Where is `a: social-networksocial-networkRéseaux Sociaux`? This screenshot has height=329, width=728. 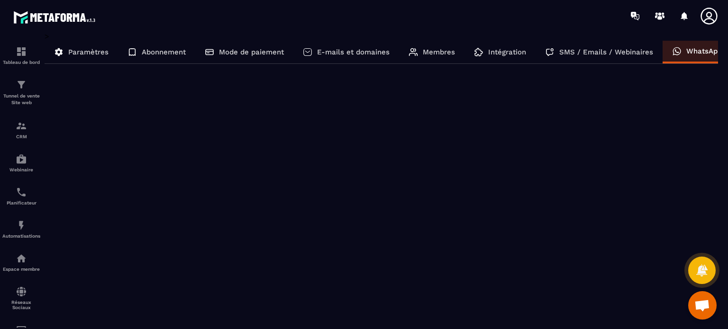 a: social-networksocial-networkRéseaux Sociaux is located at coordinates (21, 298).